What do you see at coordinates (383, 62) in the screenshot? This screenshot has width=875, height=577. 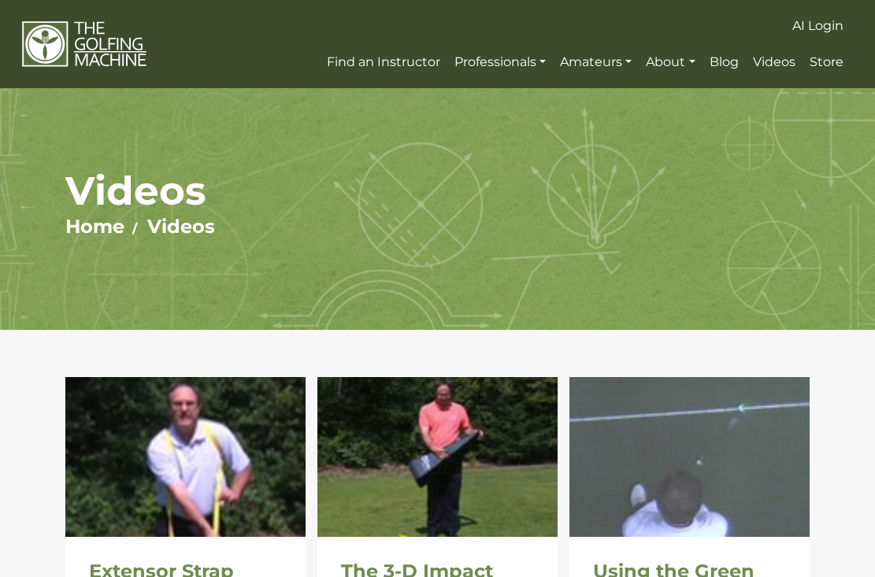 I see `a: Find an Instructor` at bounding box center [383, 62].